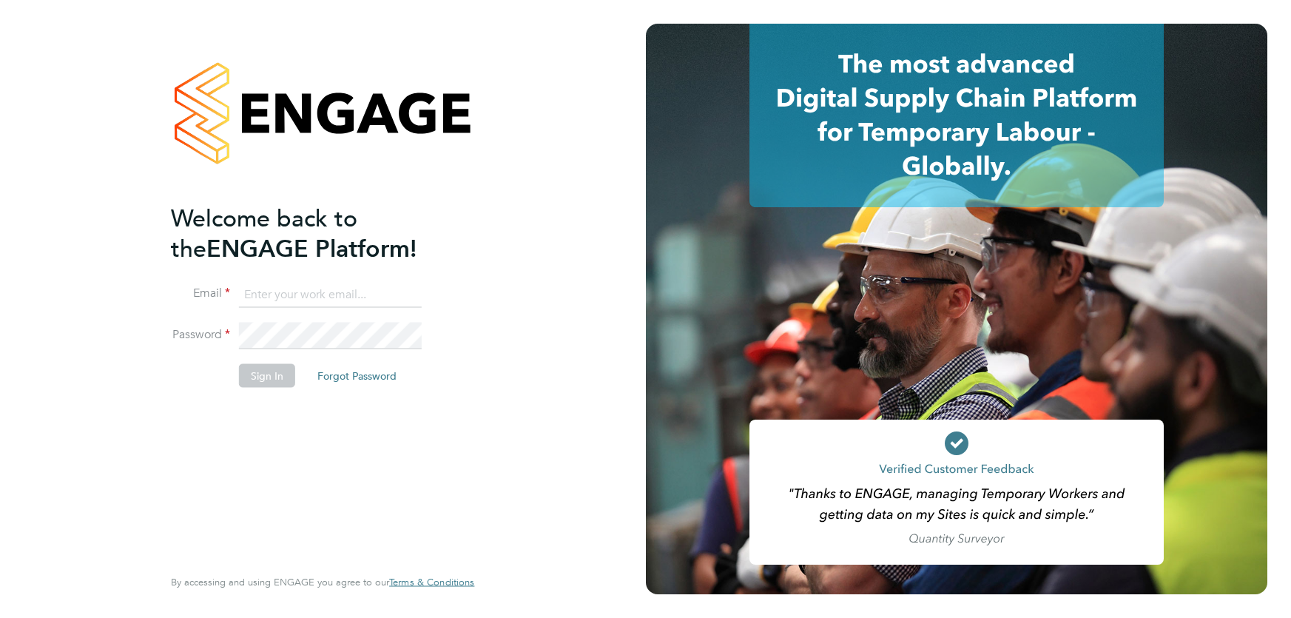  What do you see at coordinates (201, 334) in the screenshot?
I see `label: Password` at bounding box center [201, 334].